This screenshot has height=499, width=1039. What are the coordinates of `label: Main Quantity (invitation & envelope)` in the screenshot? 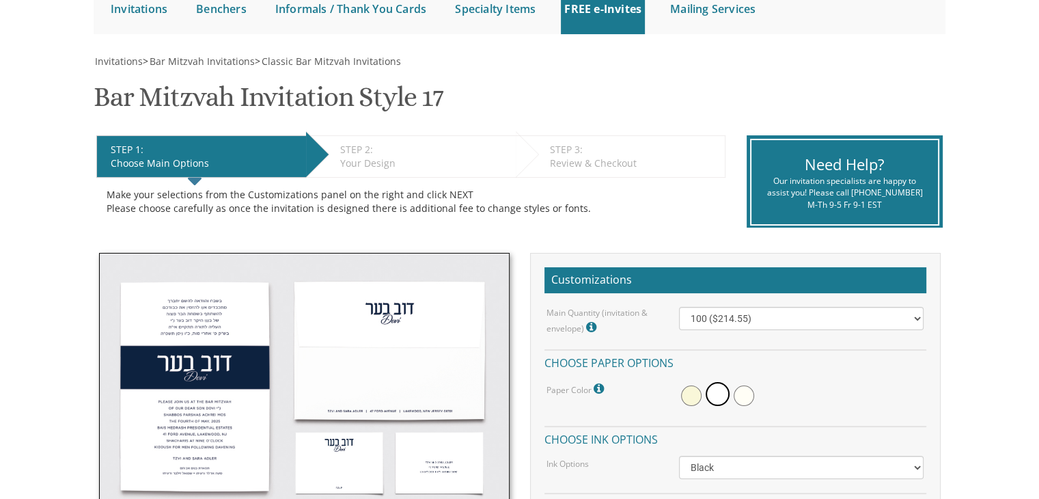 It's located at (603, 321).